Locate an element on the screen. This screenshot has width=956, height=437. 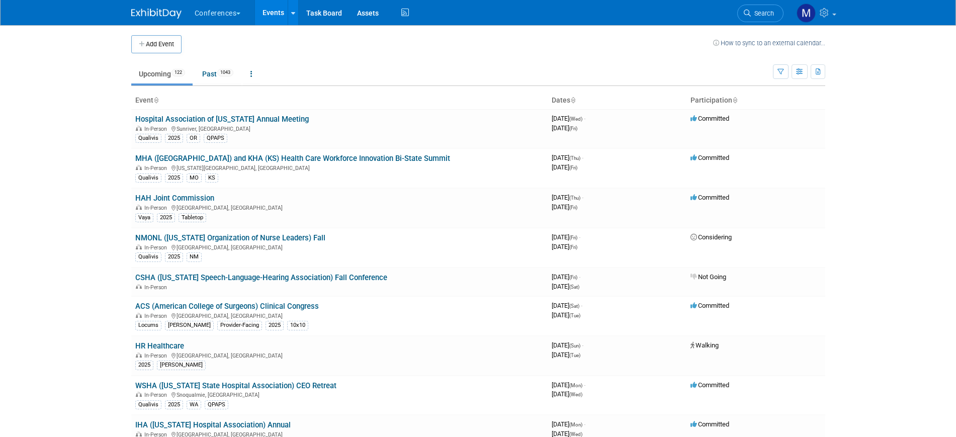
span: Search is located at coordinates (762, 13).